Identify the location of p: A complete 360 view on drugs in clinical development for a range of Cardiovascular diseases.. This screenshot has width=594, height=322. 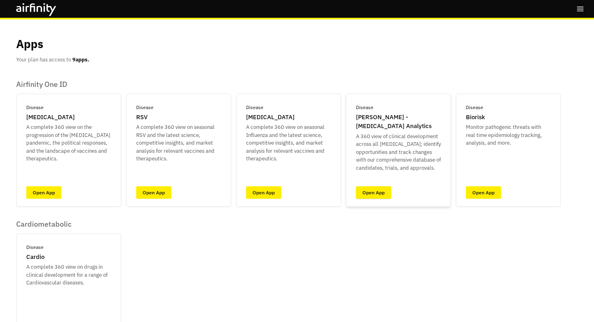
(69, 275).